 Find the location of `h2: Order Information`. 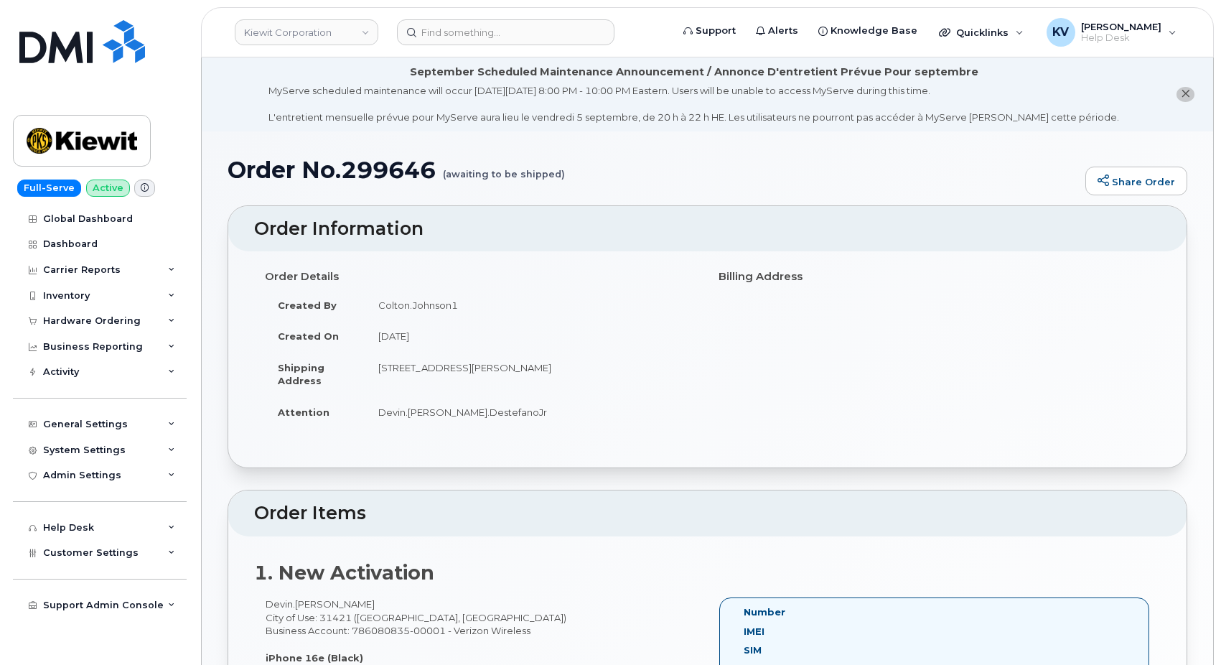

h2: Order Information is located at coordinates (707, 229).